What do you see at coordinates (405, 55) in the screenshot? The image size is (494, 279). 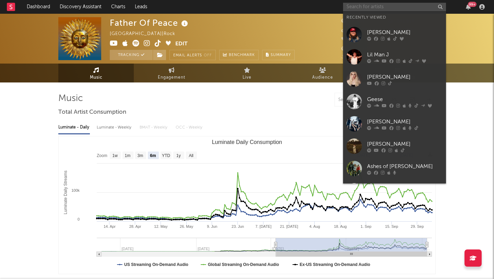 I see `div: Lil Man J` at bounding box center [405, 55].